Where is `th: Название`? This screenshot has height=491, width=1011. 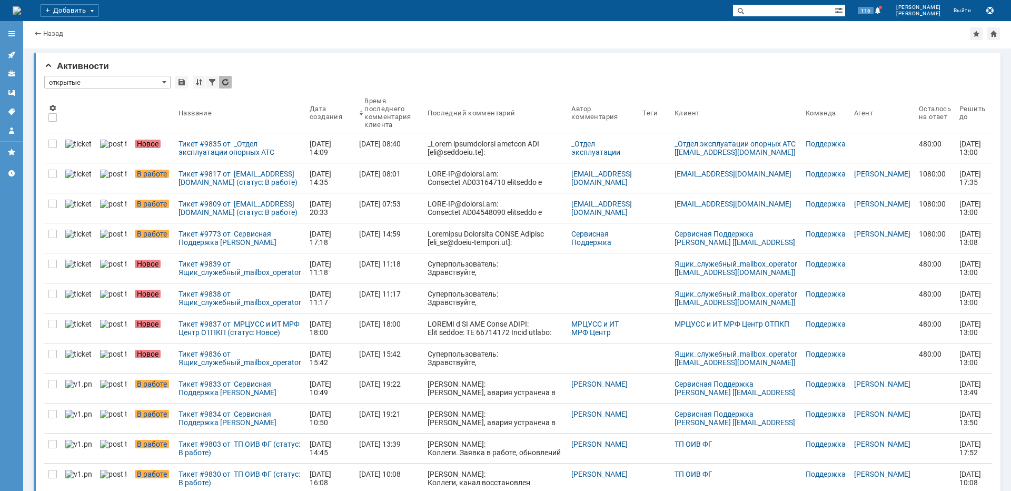 th: Название is located at coordinates (240, 113).